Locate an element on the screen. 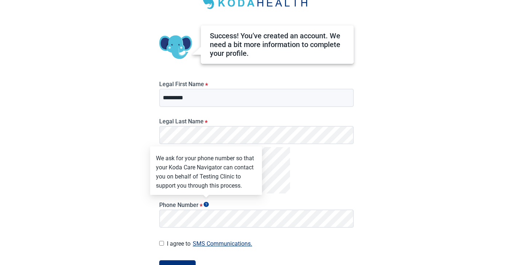 This screenshot has width=513, height=265. span: Show tooltip is located at coordinates (206, 204).